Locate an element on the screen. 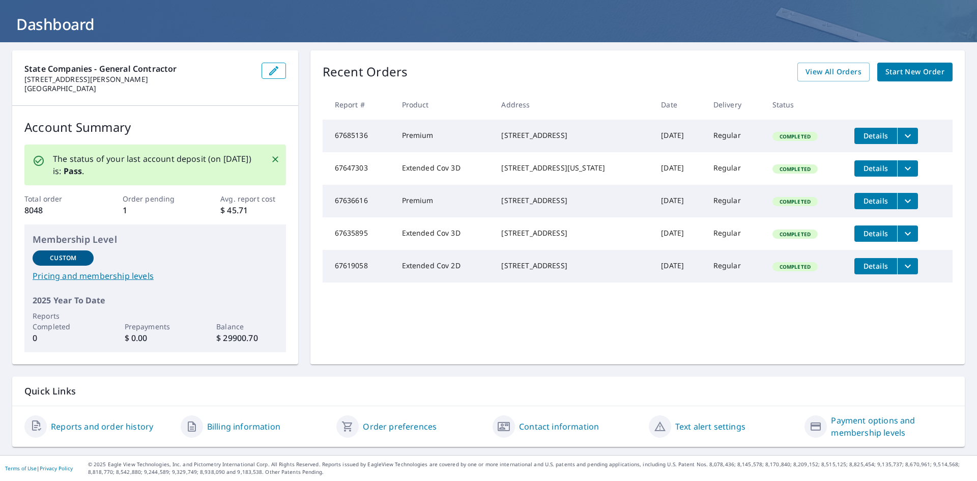  a: Pricing and membership levels is located at coordinates (155, 276).